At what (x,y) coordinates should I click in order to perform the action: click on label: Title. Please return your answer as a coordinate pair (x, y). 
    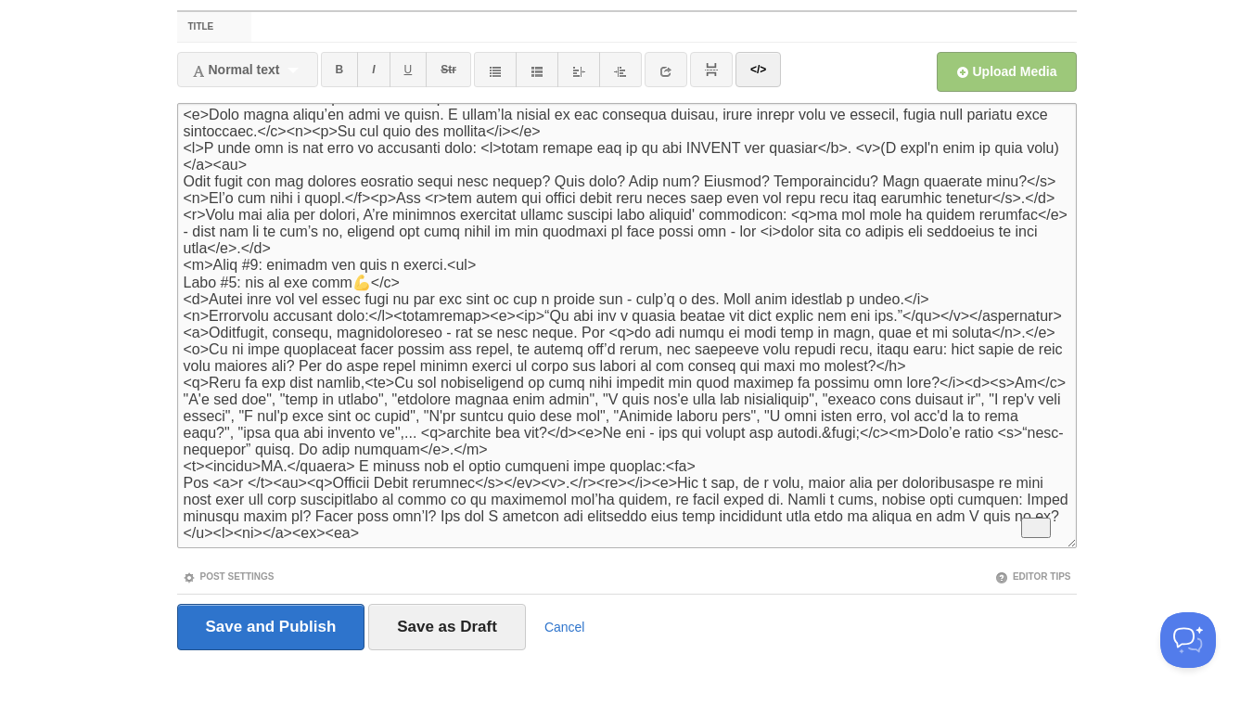
    Looking at the image, I should click on (214, 27).